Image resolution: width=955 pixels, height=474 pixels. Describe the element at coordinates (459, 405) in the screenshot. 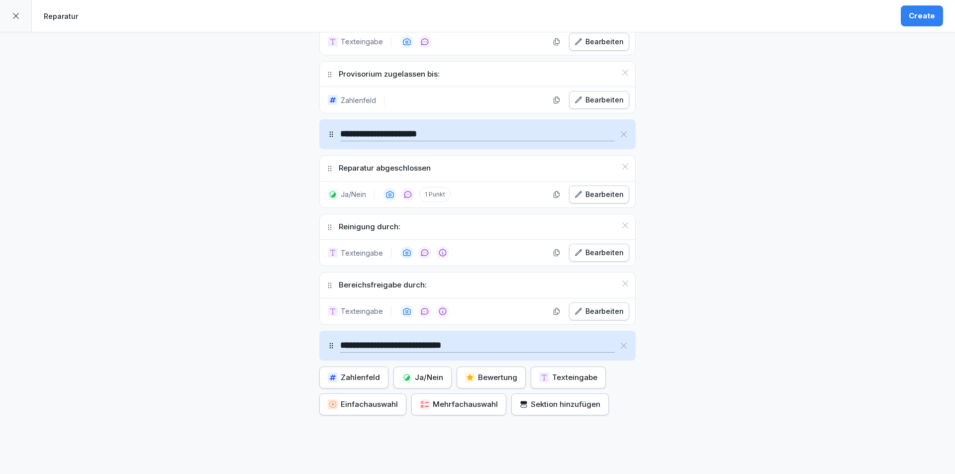

I see `div: Mehrfachauswahl` at that location.